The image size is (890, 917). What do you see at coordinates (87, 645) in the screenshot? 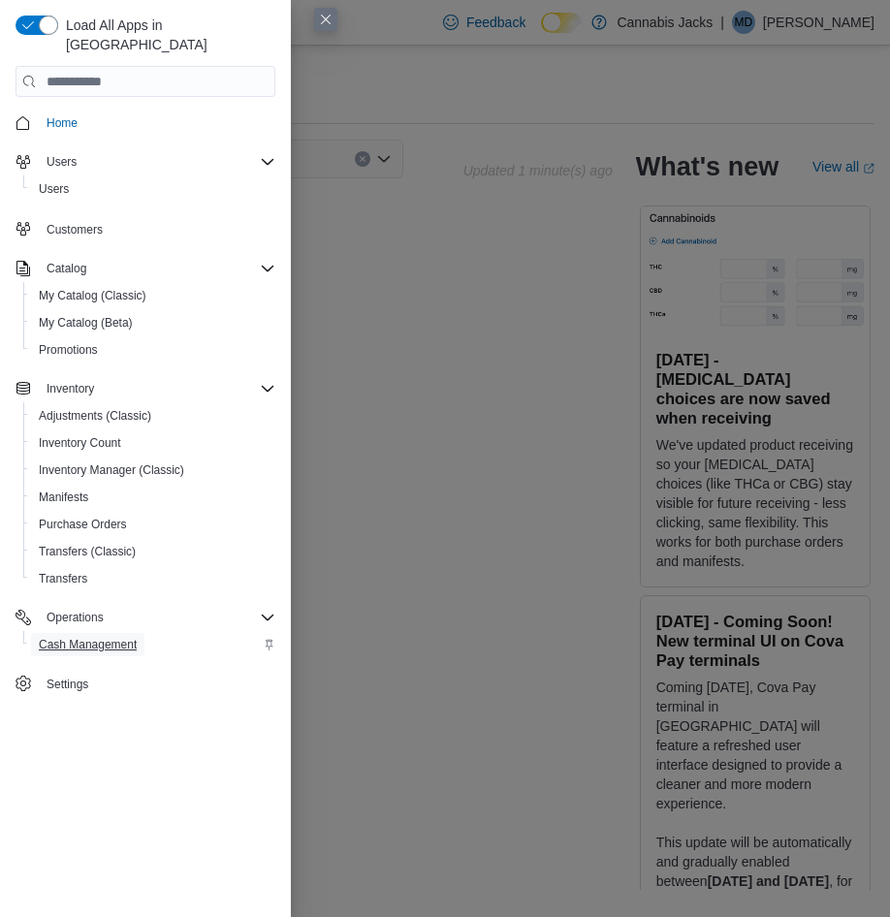
I see `a: Cash Management` at bounding box center [87, 645].